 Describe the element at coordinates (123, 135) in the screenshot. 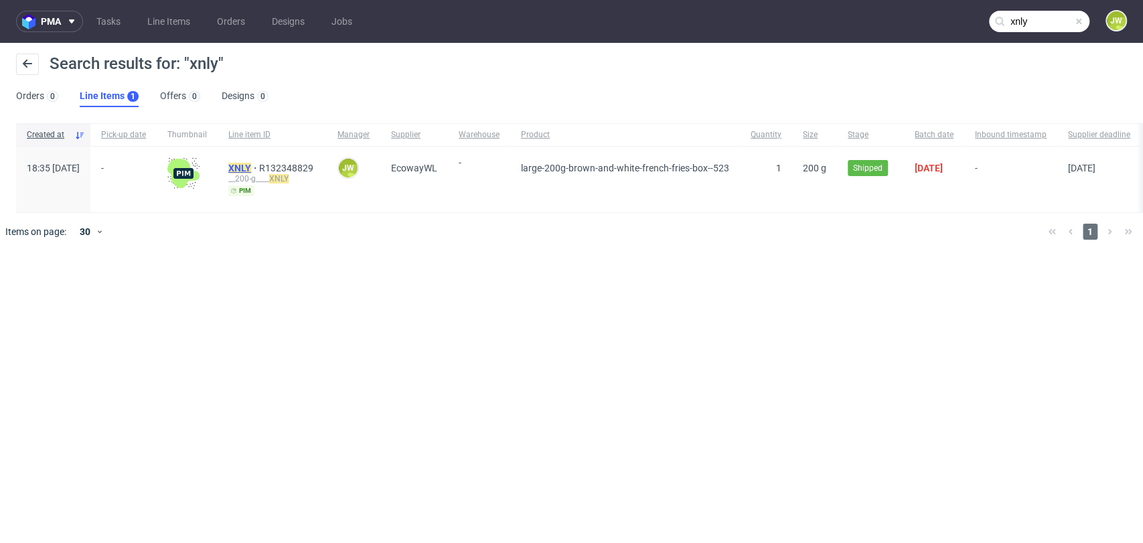

I see `span: Pick-up date` at that location.